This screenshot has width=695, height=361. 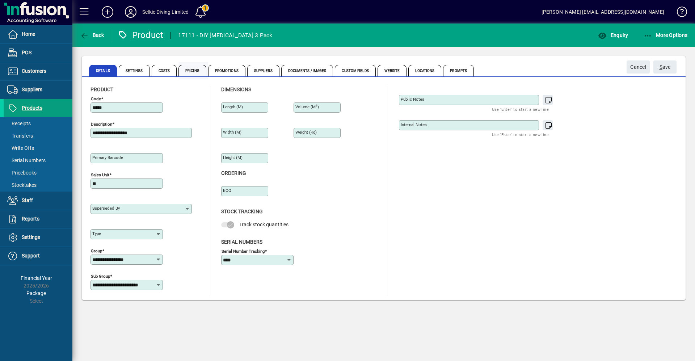 I want to click on button: Add, so click(x=107, y=12).